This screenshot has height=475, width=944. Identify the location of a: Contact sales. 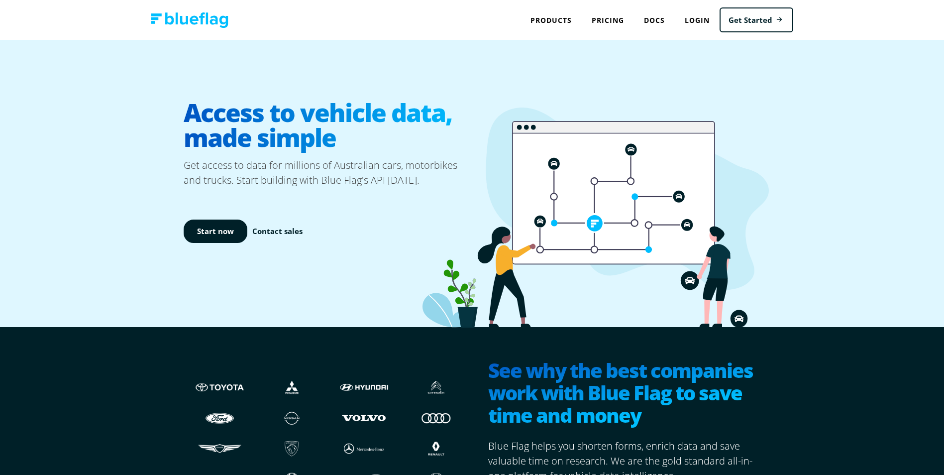
(277, 231).